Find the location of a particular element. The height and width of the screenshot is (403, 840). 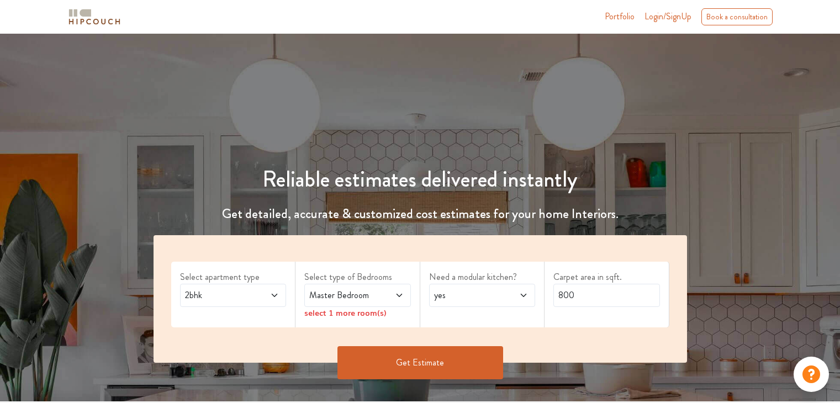

input: Enter area sqft is located at coordinates (607, 296).